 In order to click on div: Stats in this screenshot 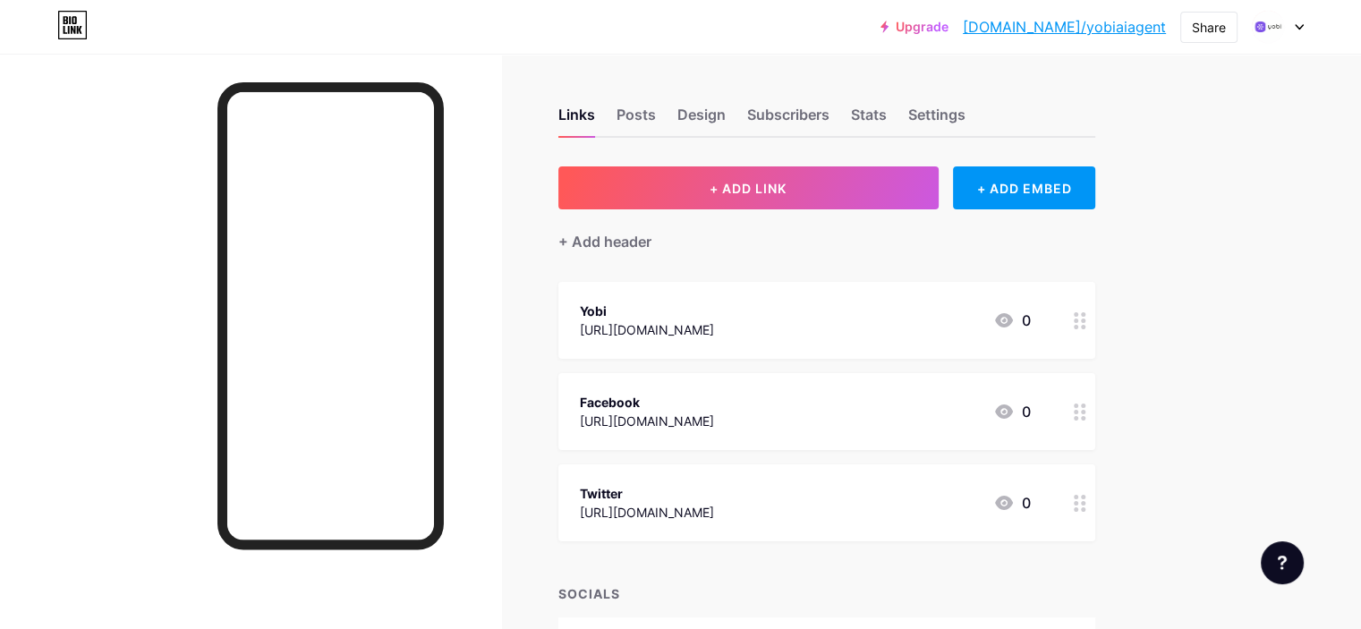, I will do `click(869, 120)`.